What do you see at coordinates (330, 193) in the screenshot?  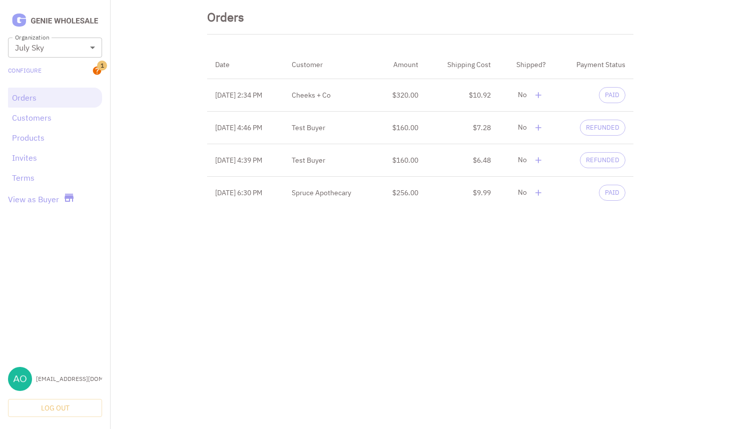 I see `th: Spruce Apothecary` at bounding box center [330, 193].